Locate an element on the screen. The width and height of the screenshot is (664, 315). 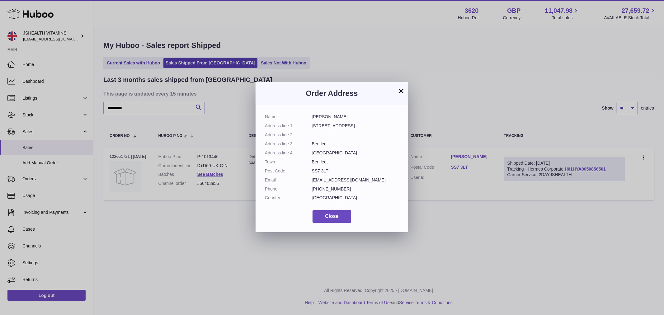
dd: SS7 3LT is located at coordinates (356, 171).